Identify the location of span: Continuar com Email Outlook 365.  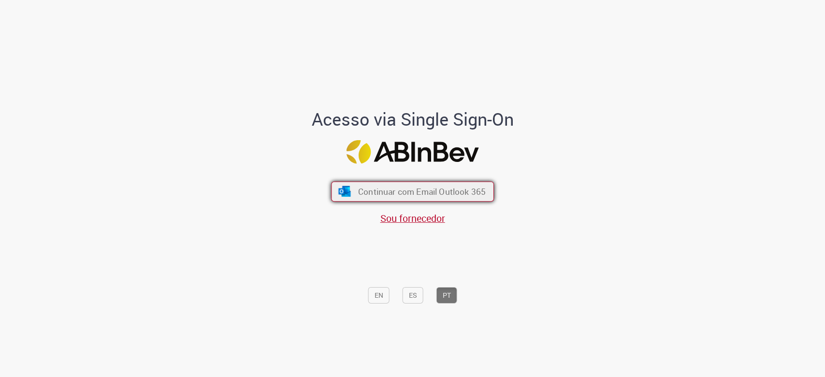
(422, 191).